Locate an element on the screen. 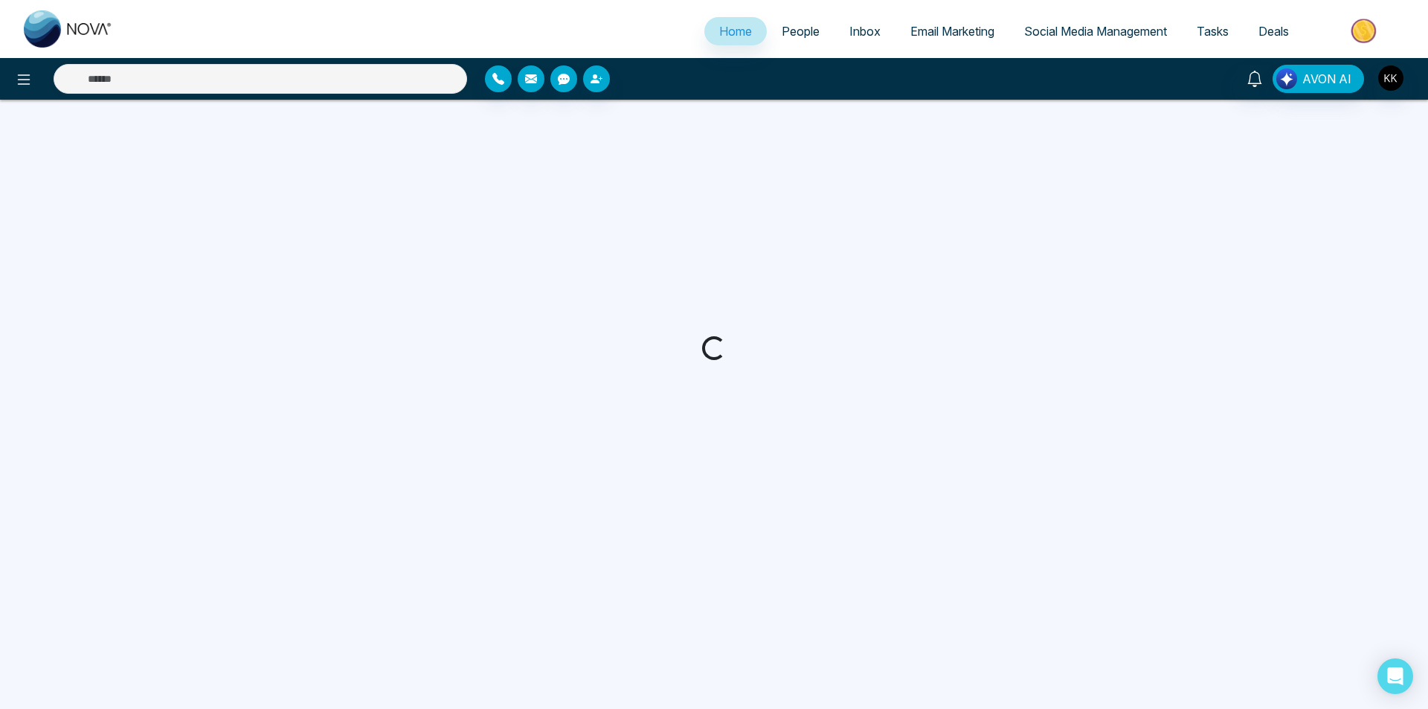 The image size is (1428, 709). span: Deals is located at coordinates (1273, 31).